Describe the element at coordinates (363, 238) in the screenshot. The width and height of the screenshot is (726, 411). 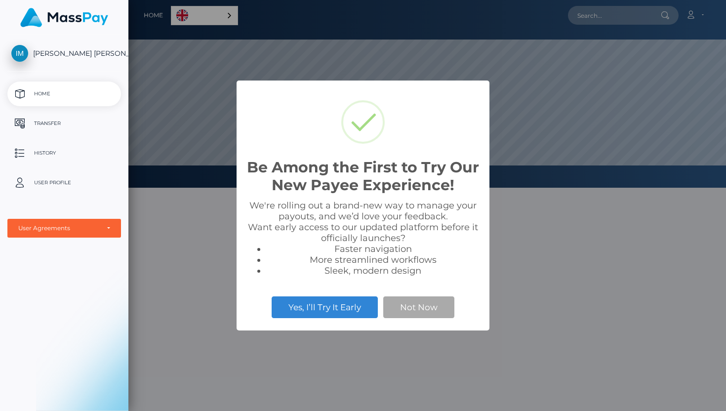
I see `div: We're rolling out a brand-new way to manage your payouts, and we’d love your feedback. Want early...` at that location.